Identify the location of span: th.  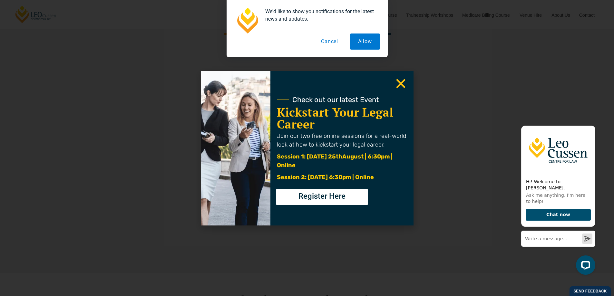
(339, 157).